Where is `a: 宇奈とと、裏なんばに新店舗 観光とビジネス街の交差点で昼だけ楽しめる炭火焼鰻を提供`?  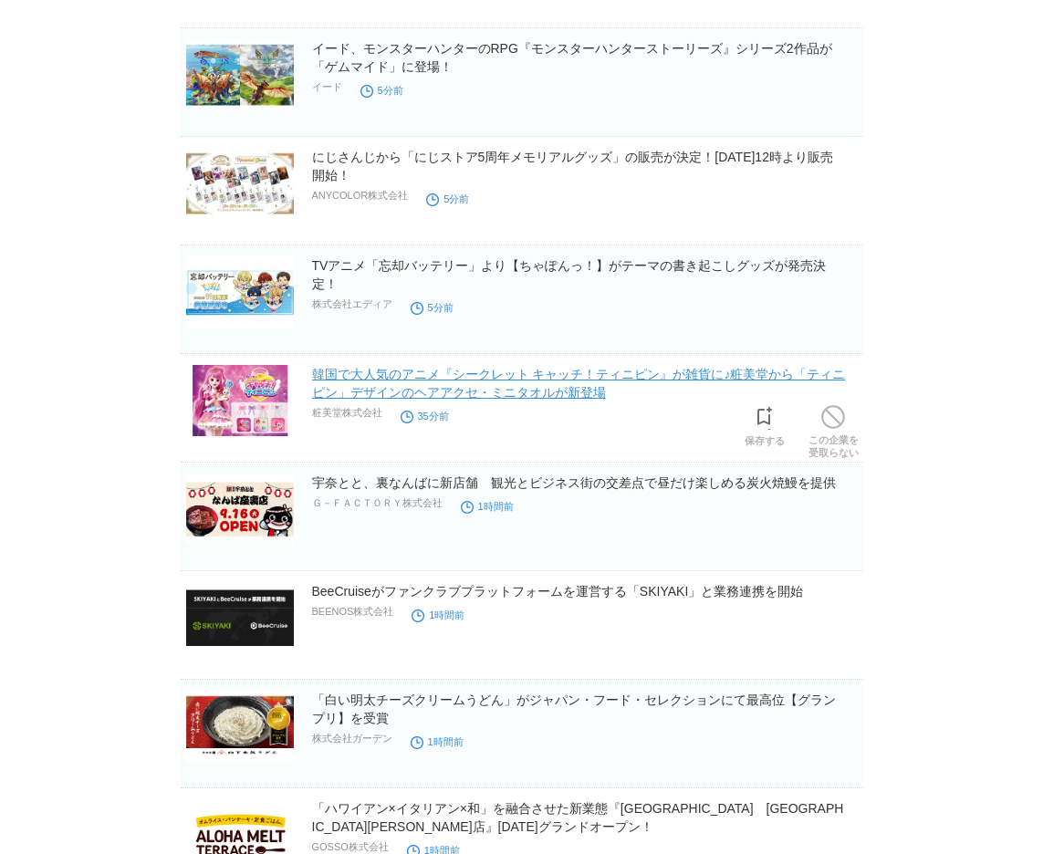
a: 宇奈とと、裏なんばに新店舗 観光とビジネス街の交差点で昼だけ楽しめる炭火焼鰻を提供 is located at coordinates (574, 483).